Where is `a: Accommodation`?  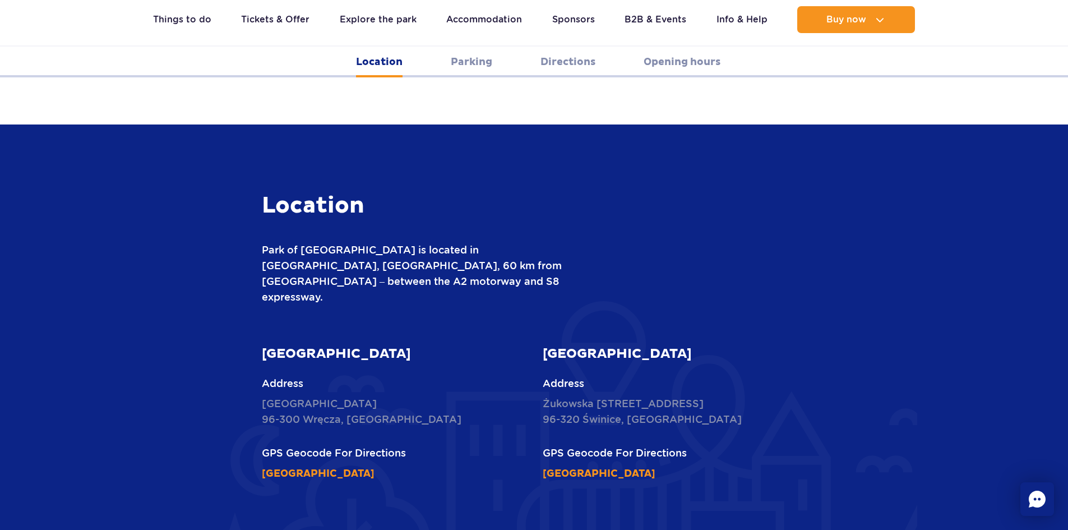
a: Accommodation is located at coordinates (484, 20).